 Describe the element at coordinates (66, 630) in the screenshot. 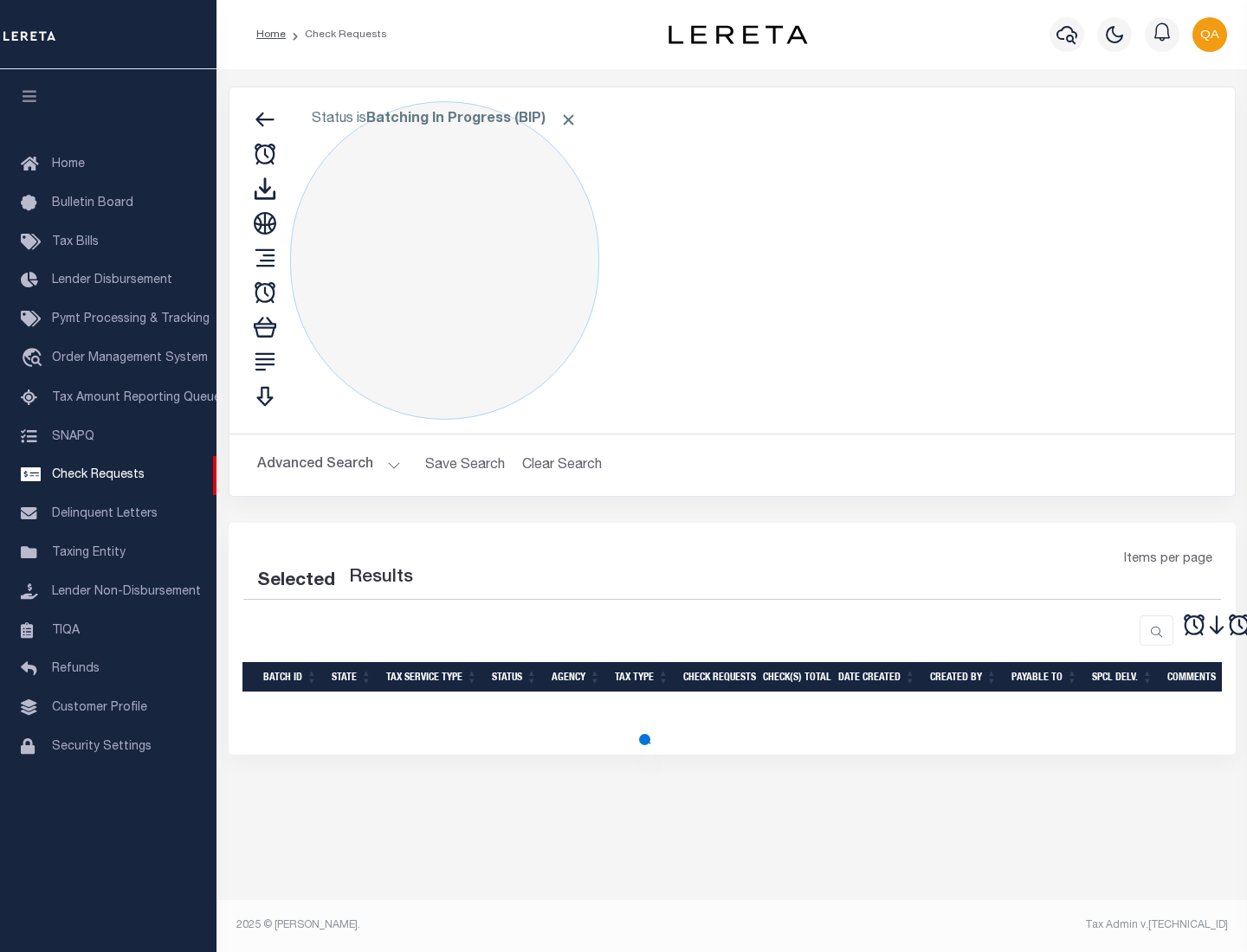

I see `span: TIQA` at that location.